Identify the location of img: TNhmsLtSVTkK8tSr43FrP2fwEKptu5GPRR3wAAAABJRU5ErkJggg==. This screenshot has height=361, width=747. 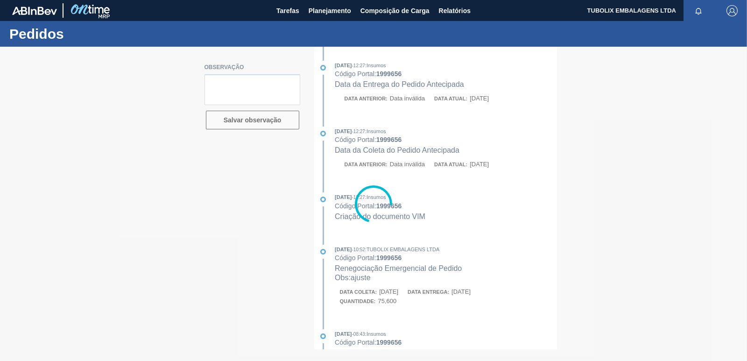
(35, 11).